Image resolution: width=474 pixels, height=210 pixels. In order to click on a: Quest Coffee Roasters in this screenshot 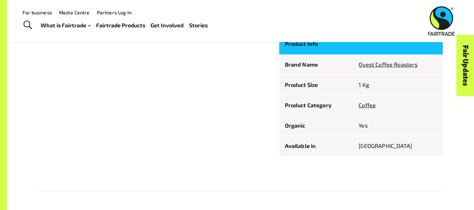, I will do `click(388, 64)`.